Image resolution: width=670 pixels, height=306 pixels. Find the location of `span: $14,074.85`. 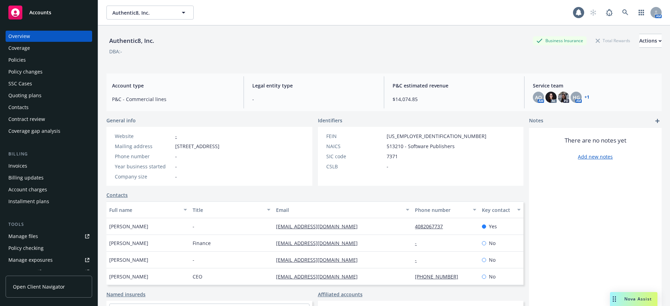

span: $14,074.85 is located at coordinates (454, 99).